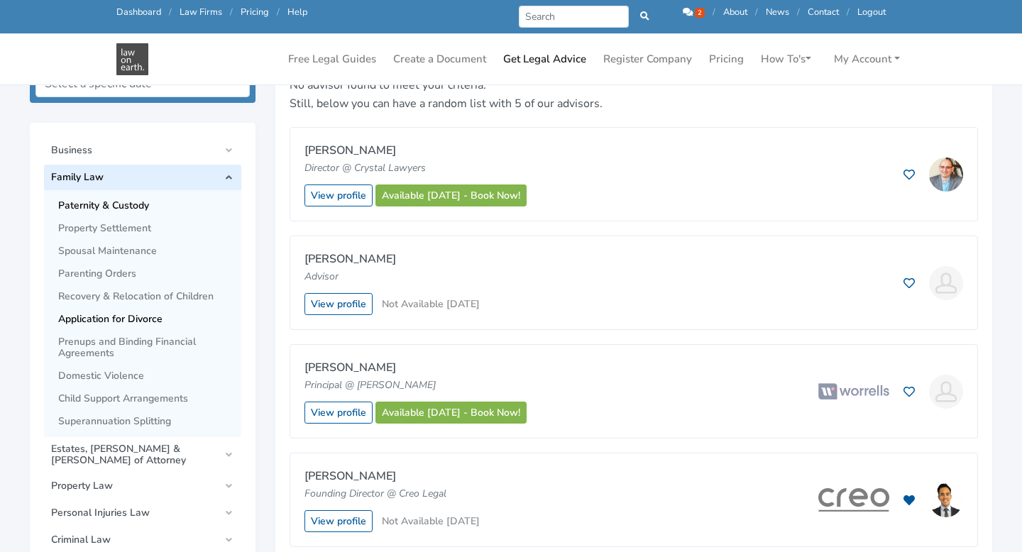 This screenshot has width=1022, height=552. I want to click on a: How To's, so click(786, 59).